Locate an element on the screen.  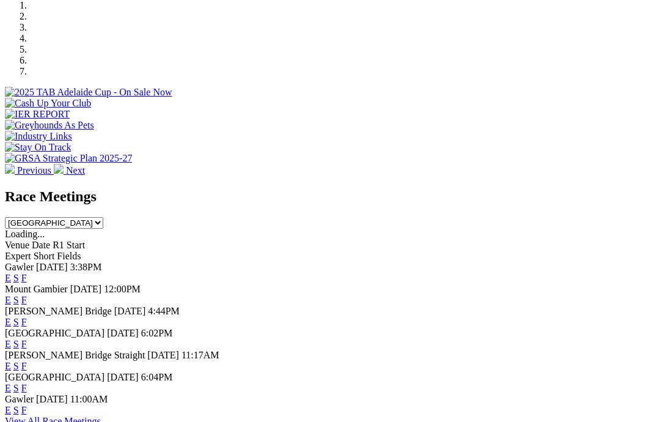
span: Venue is located at coordinates (17, 244).